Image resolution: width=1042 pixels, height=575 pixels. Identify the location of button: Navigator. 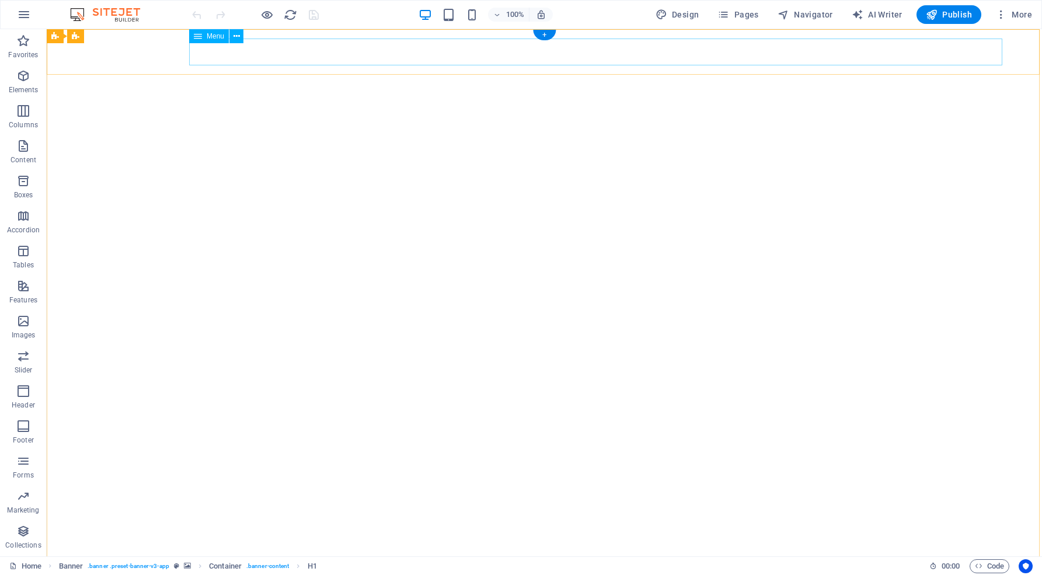
(805, 15).